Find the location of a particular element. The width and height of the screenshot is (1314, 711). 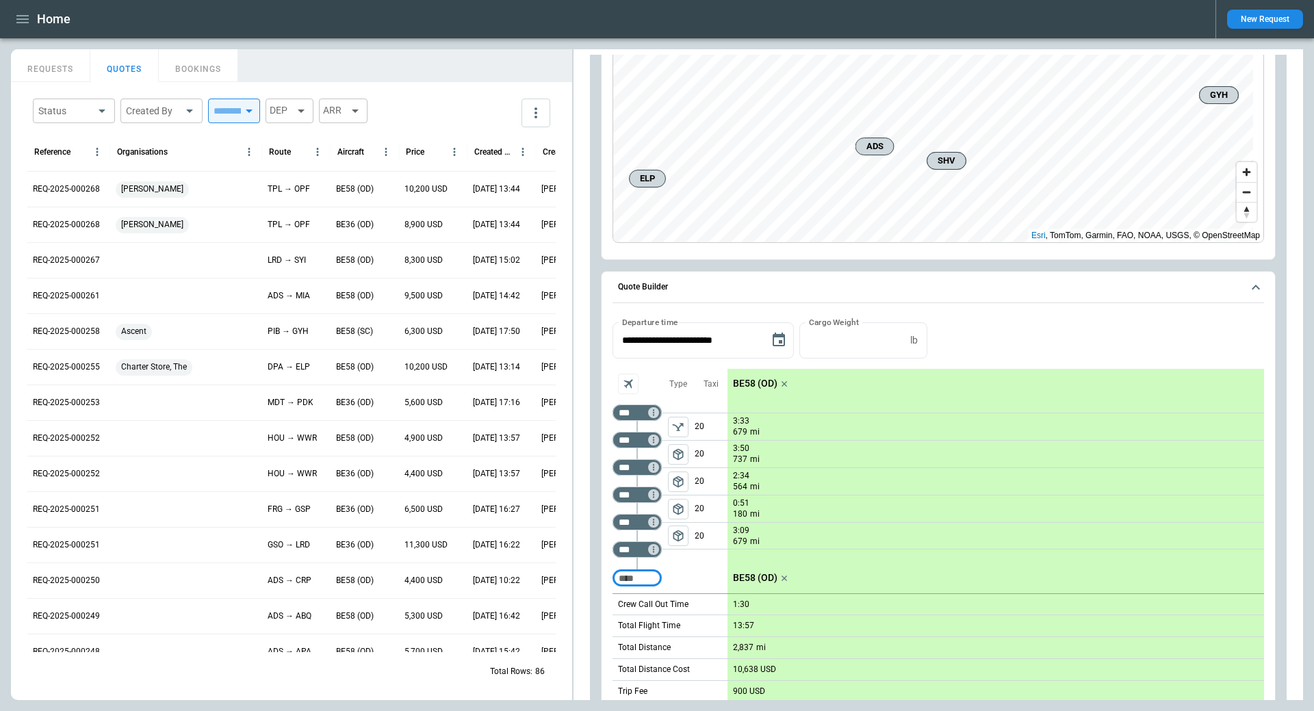

p: PIB → GYH is located at coordinates (288, 331).